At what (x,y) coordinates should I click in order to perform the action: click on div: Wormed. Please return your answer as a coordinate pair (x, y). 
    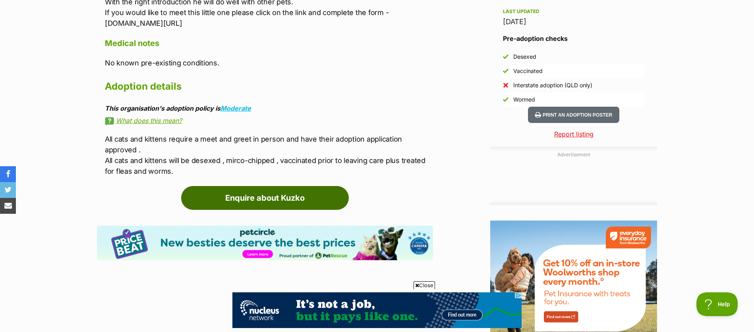
    Looking at the image, I should click on (524, 100).